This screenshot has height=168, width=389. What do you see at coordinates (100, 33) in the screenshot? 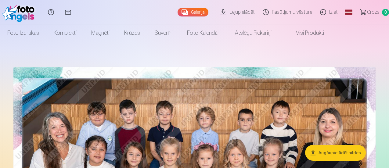
I see `a: Magnēti` at bounding box center [100, 33].